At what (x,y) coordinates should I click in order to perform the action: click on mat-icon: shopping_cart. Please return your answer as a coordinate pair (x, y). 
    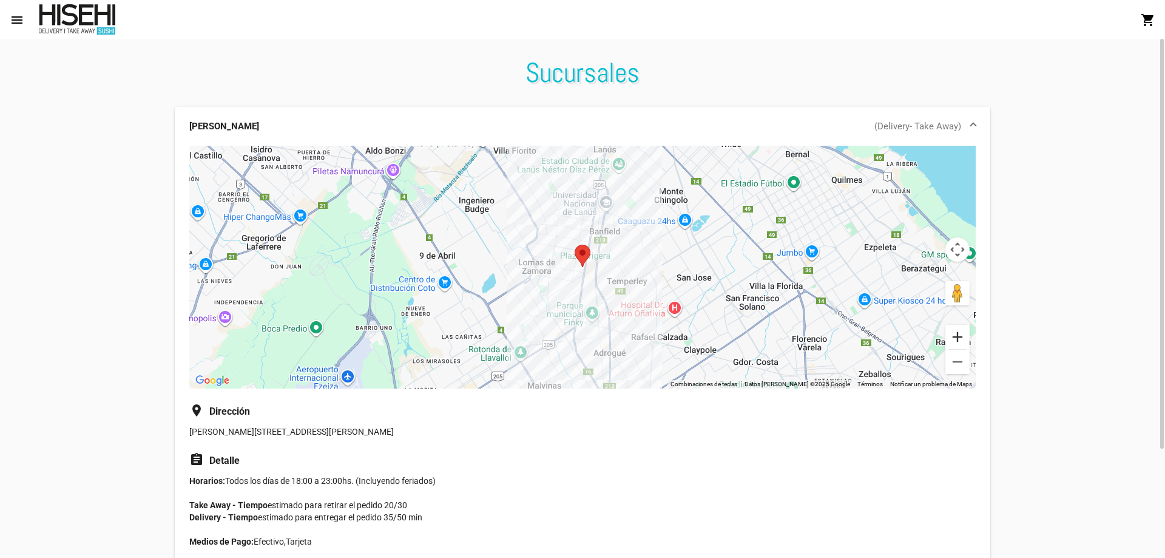
    Looking at the image, I should click on (1148, 20).